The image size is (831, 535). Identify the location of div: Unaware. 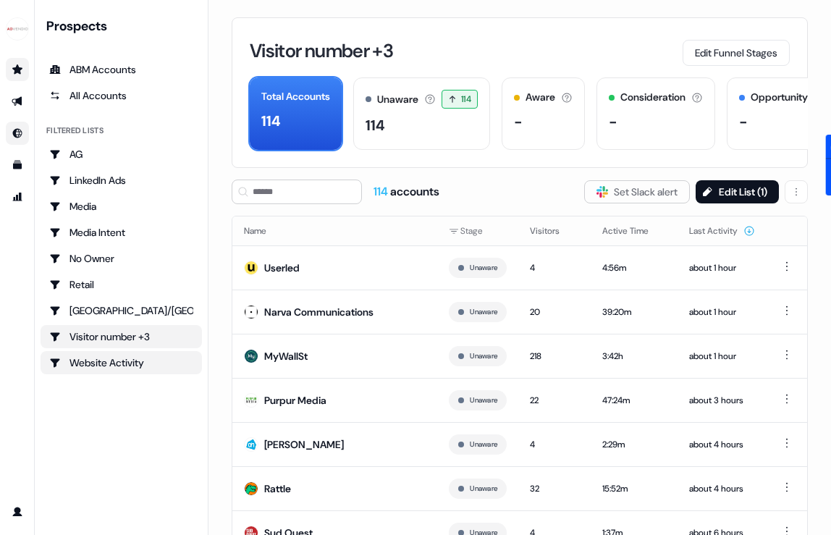
(397, 99).